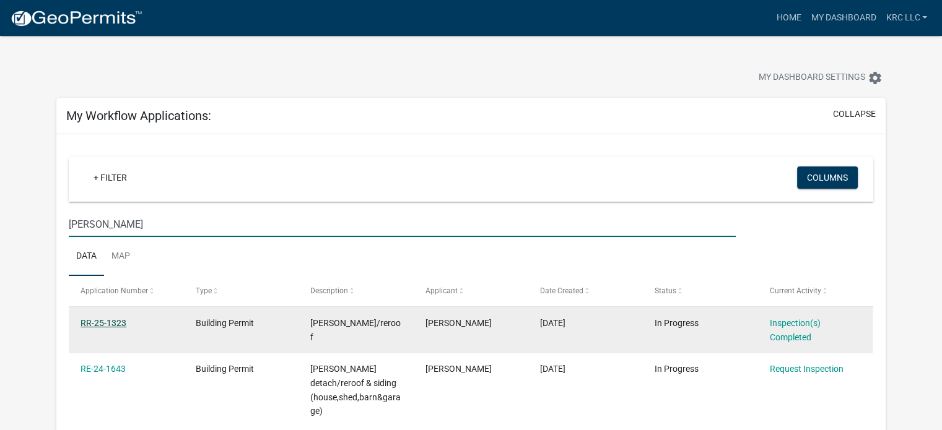 The width and height of the screenshot is (942, 430). What do you see at coordinates (204, 291) in the screenshot?
I see `span: Type` at bounding box center [204, 291].